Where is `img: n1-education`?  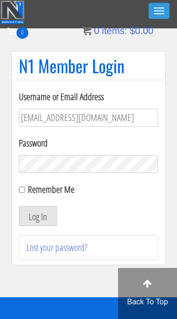 img: n1-education is located at coordinates (12, 12).